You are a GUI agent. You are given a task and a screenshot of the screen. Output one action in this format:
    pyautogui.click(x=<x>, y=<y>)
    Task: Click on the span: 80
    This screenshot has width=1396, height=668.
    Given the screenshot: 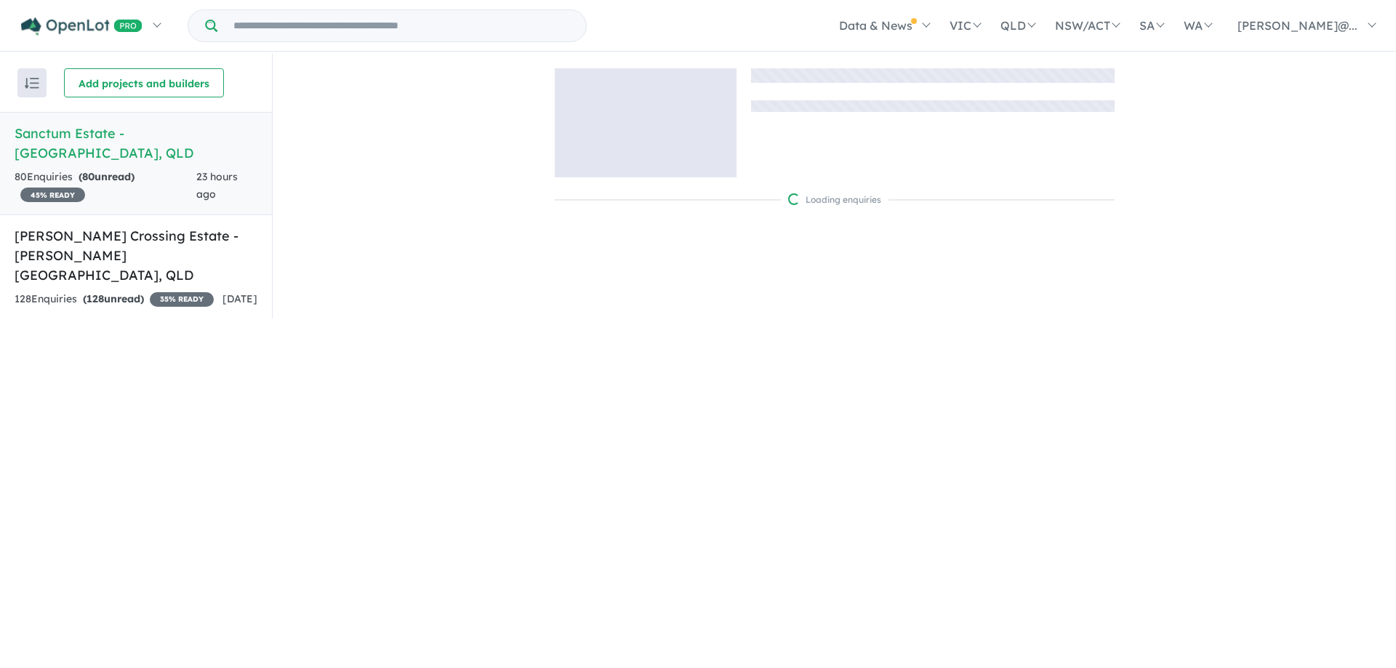 What is the action you would take?
    pyautogui.click(x=88, y=177)
    